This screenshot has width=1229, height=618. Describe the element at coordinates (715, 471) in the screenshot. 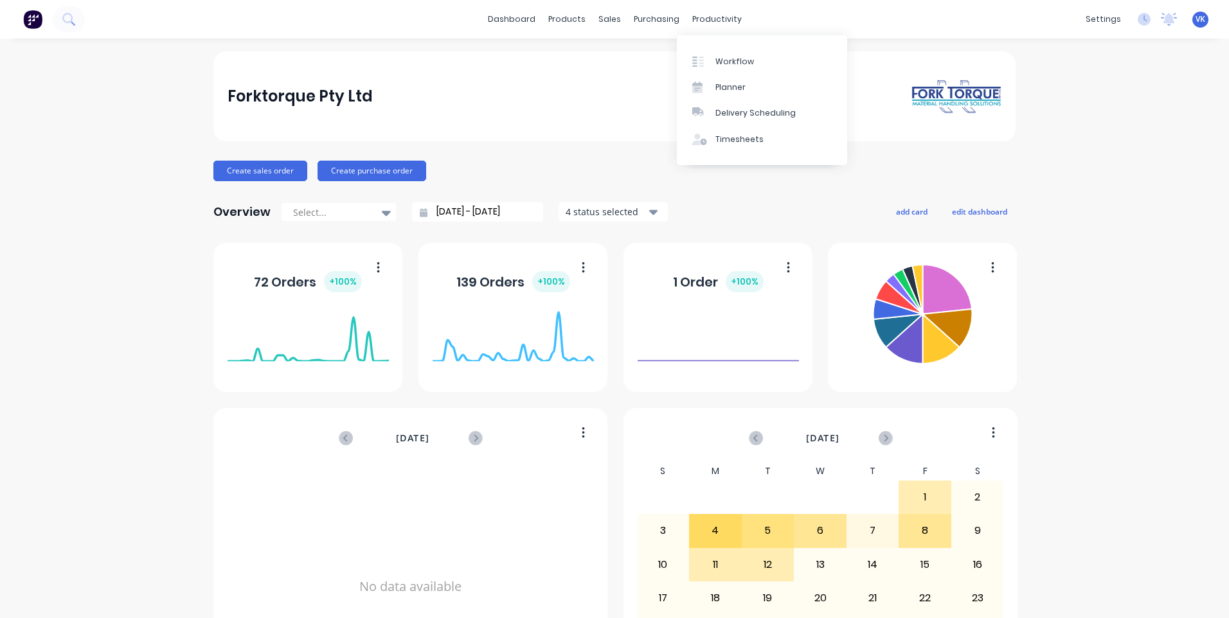

I see `div: M` at that location.